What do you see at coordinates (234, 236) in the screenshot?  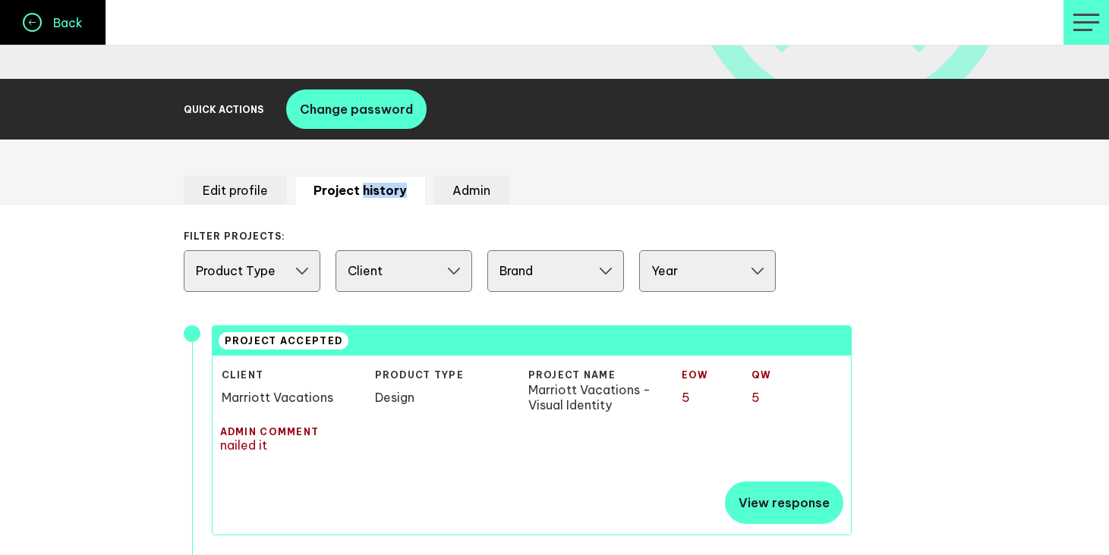 I see `span: FILTER PROJECTS:` at bounding box center [234, 236].